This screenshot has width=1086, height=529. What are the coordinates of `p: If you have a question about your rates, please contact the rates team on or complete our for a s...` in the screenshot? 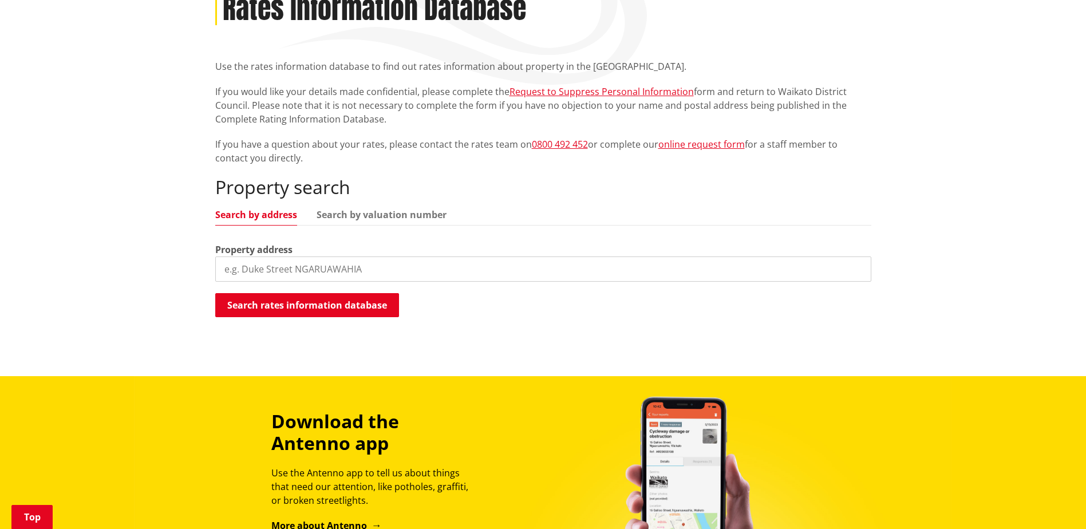 It's located at (543, 151).